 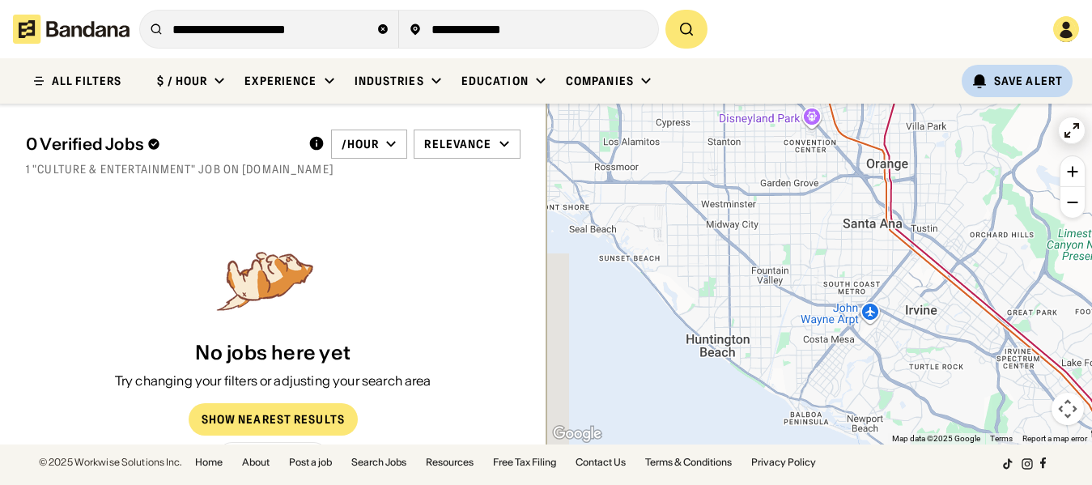 What do you see at coordinates (935, 438) in the screenshot?
I see `span: Map data ©2025 Google` at bounding box center [935, 438].